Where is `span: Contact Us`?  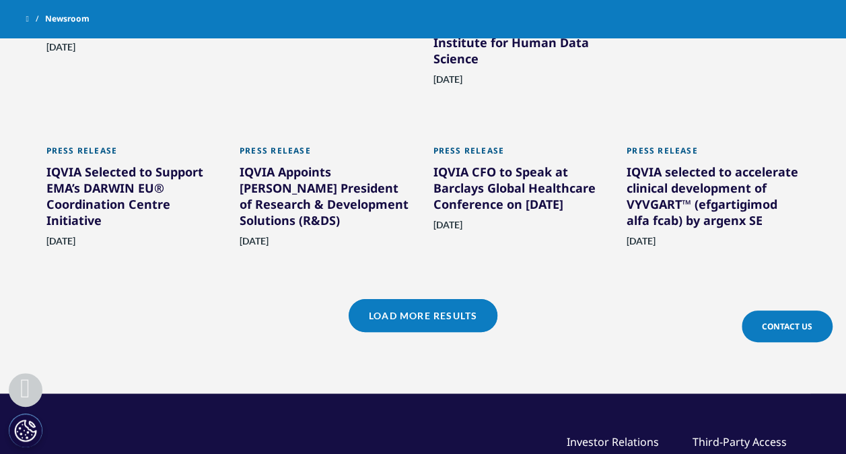 span: Contact Us is located at coordinates (787, 326).